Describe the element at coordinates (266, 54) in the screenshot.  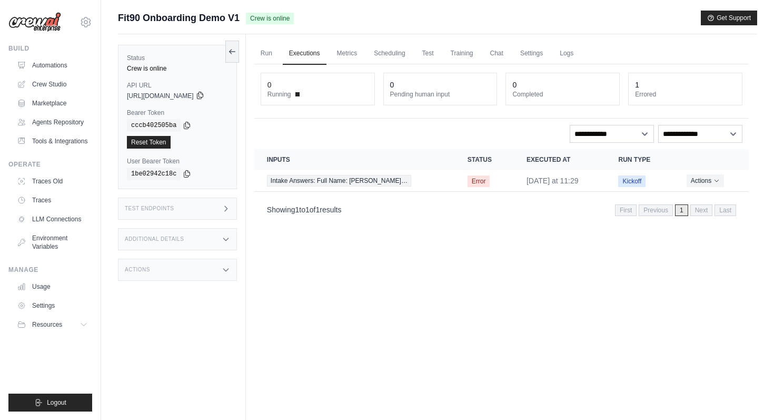
I see `a: Run` at that location.